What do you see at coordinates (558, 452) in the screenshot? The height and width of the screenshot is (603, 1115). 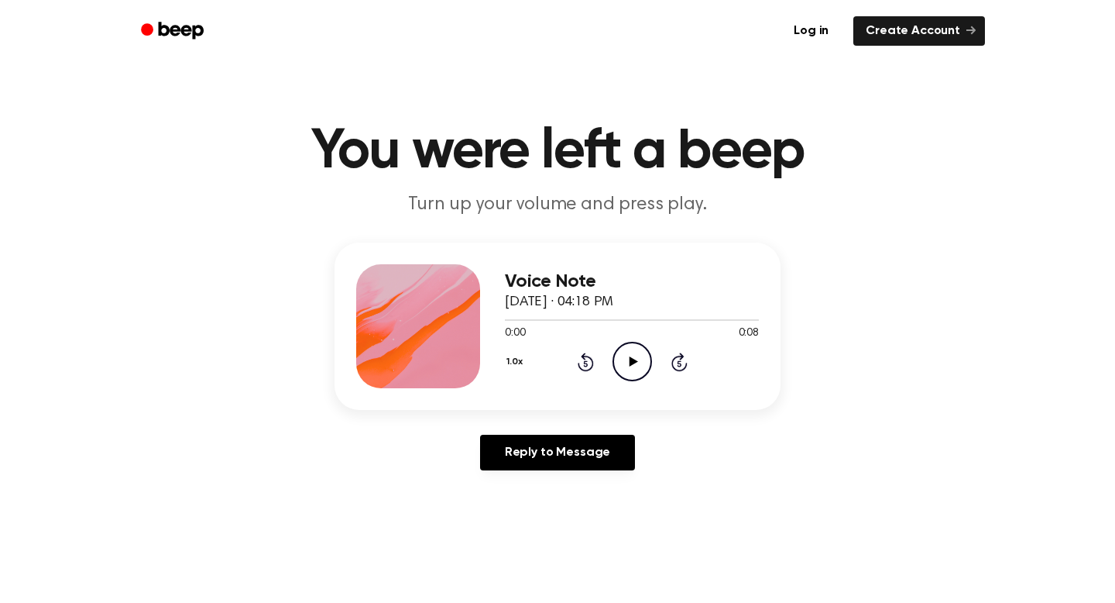 I see `a: Reply to Message` at bounding box center [558, 452].